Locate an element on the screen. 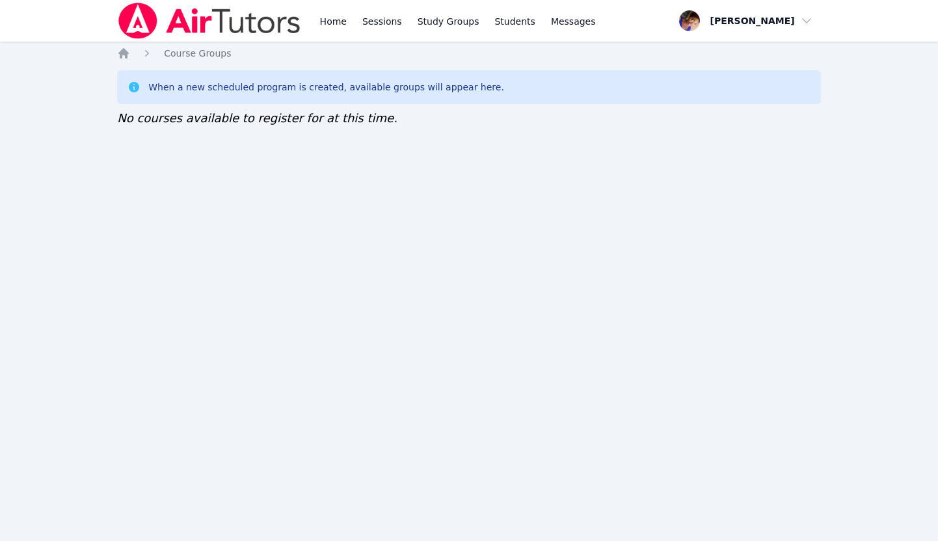 Image resolution: width=938 pixels, height=541 pixels. div: When a new scheduled program is created, available groups will appear here. is located at coordinates (326, 87).